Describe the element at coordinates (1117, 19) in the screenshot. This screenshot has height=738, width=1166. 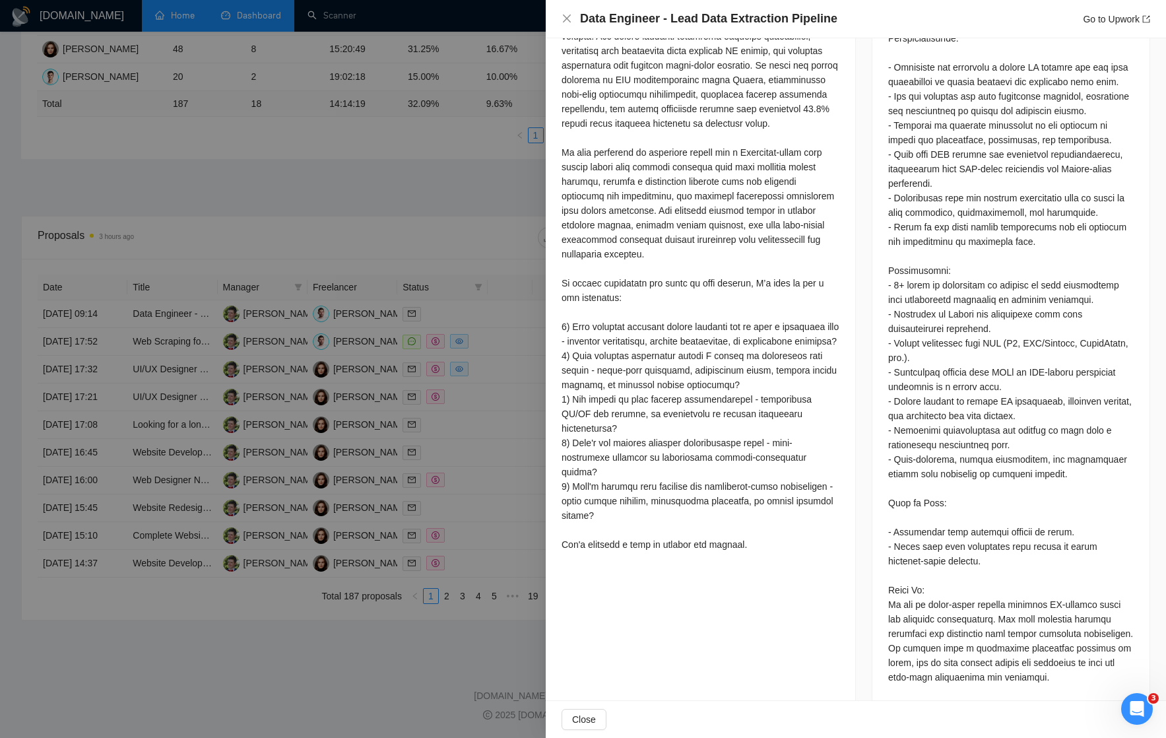
I see `a: Go to Upworkexport` at that location.